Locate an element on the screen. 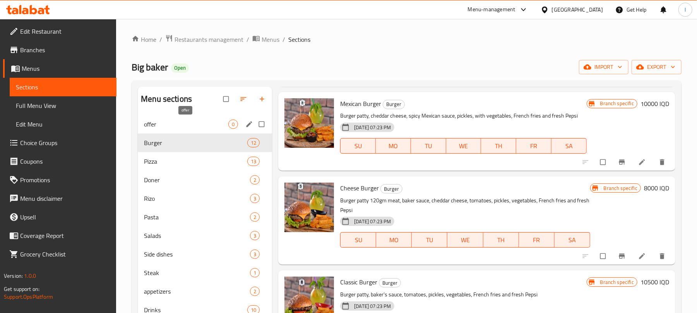 The width and height of the screenshot is (697, 313). a: Menus is located at coordinates (60, 68).